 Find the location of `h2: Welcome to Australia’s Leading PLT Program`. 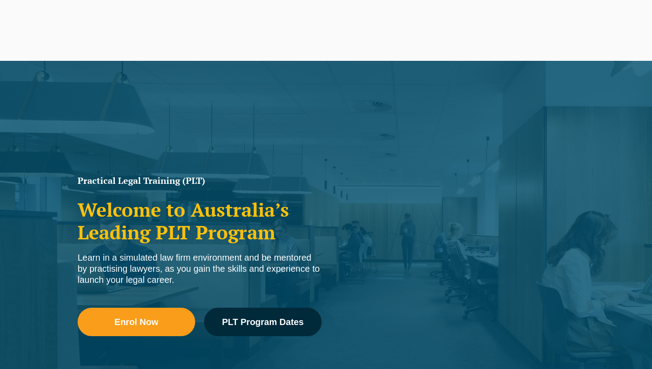

h2: Welcome to Australia’s Leading PLT Program is located at coordinates (200, 220).